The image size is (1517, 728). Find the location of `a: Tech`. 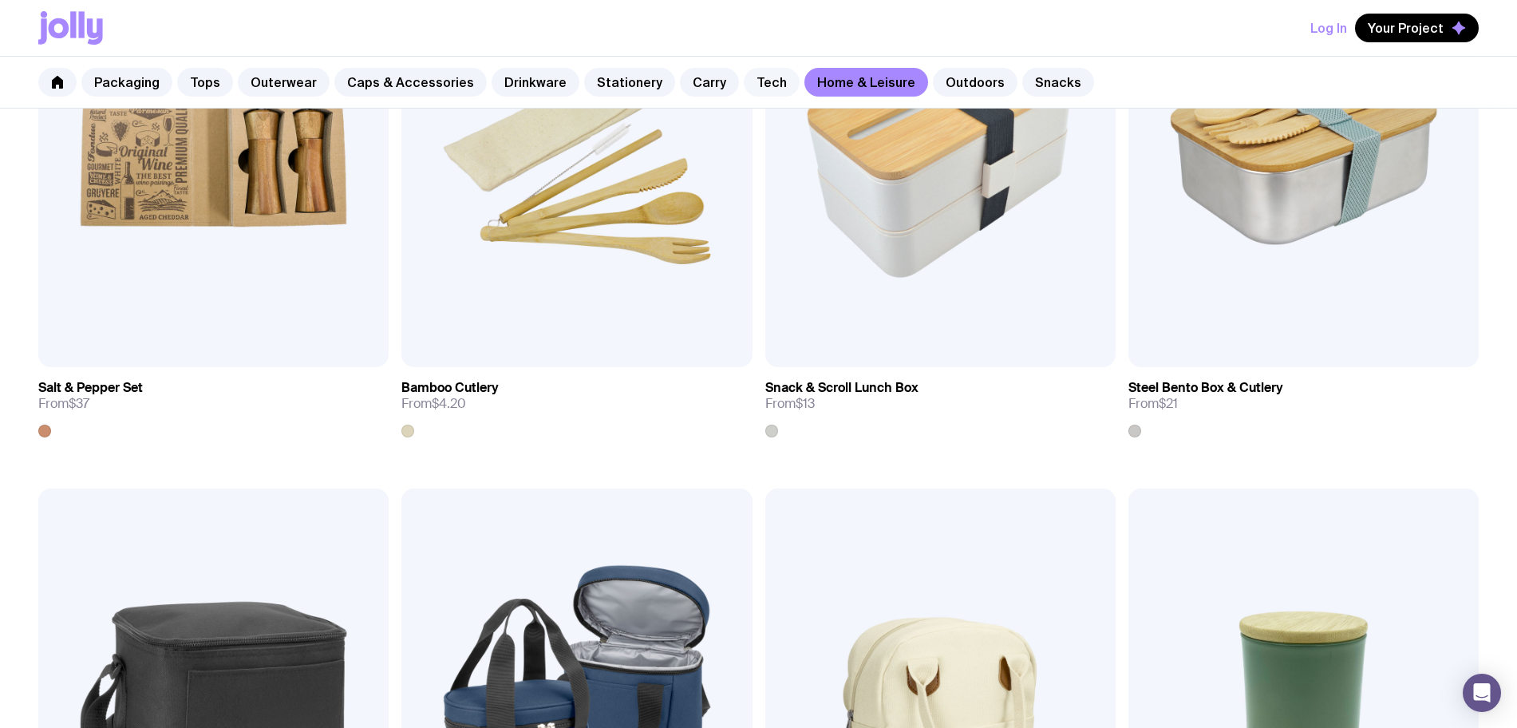

a: Tech is located at coordinates (772, 82).